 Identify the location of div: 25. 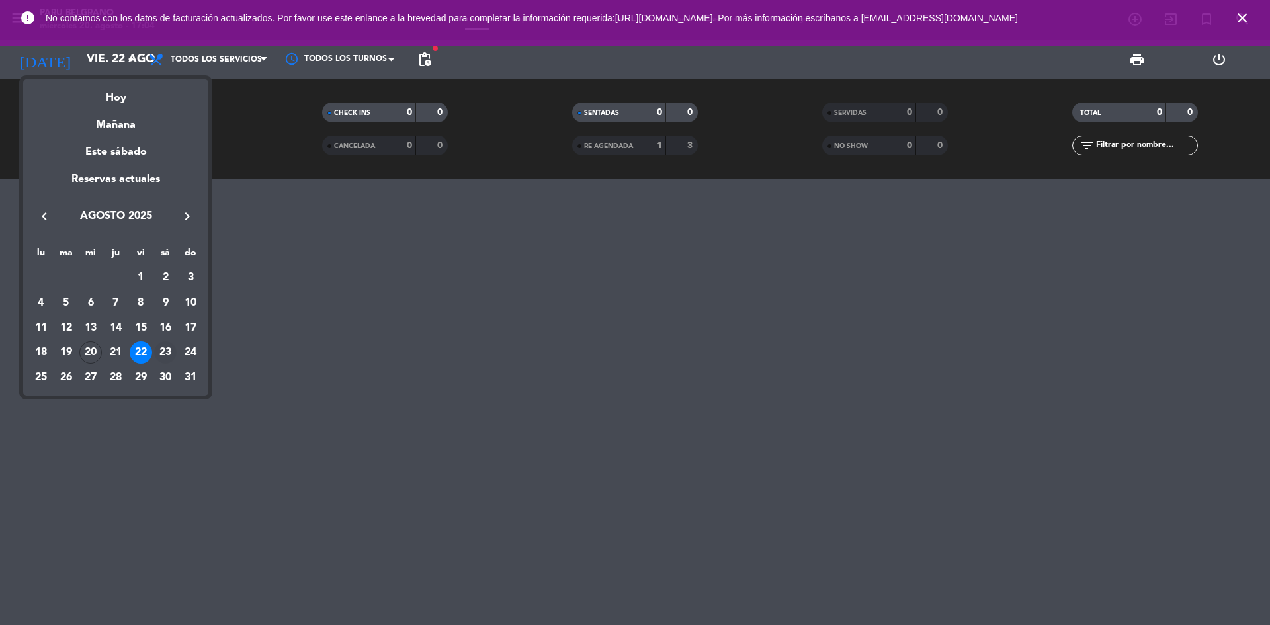
(41, 378).